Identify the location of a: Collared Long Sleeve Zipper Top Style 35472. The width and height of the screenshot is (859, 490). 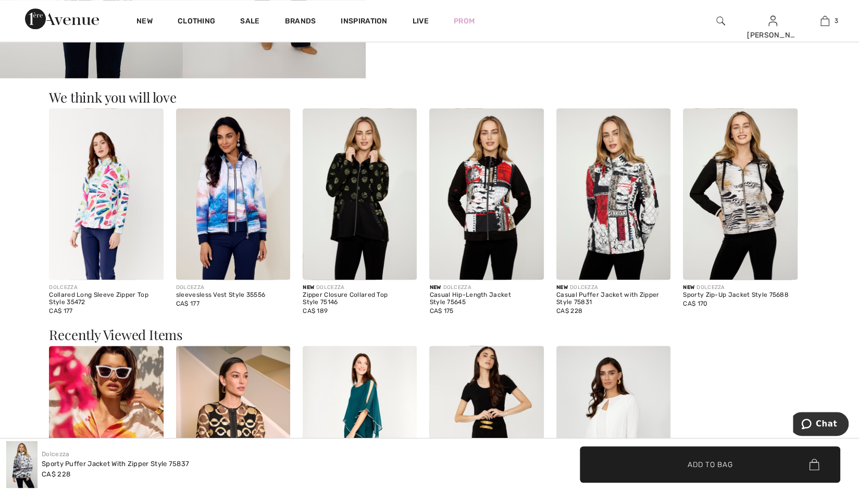
(106, 194).